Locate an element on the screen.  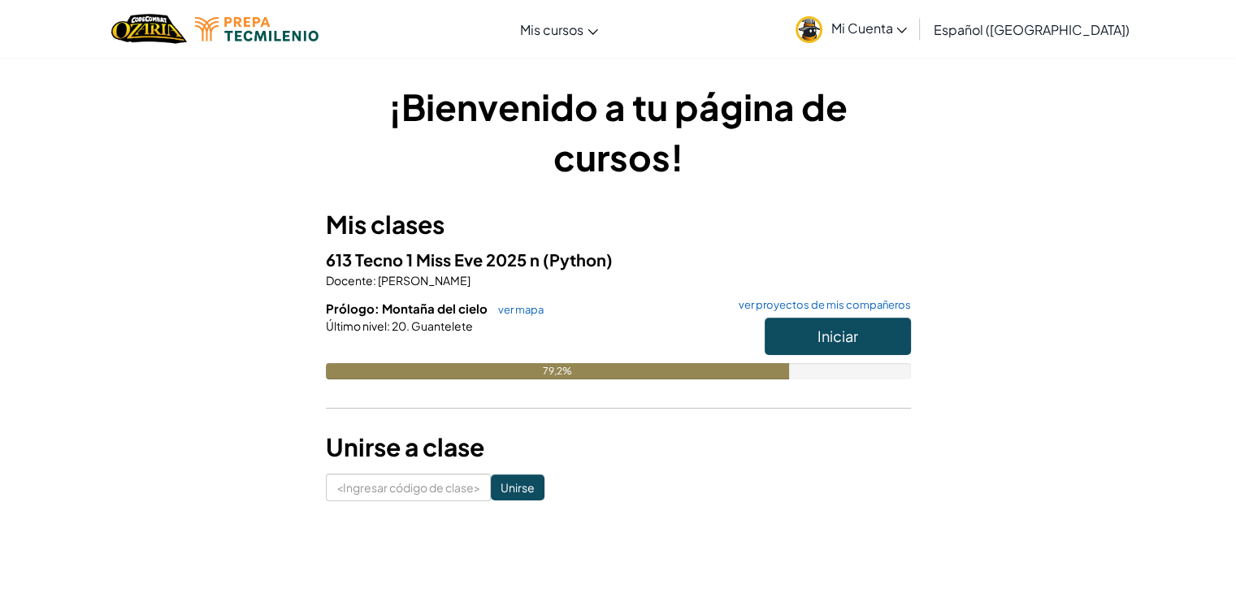
font: Mi Cuenta is located at coordinates (861, 28).